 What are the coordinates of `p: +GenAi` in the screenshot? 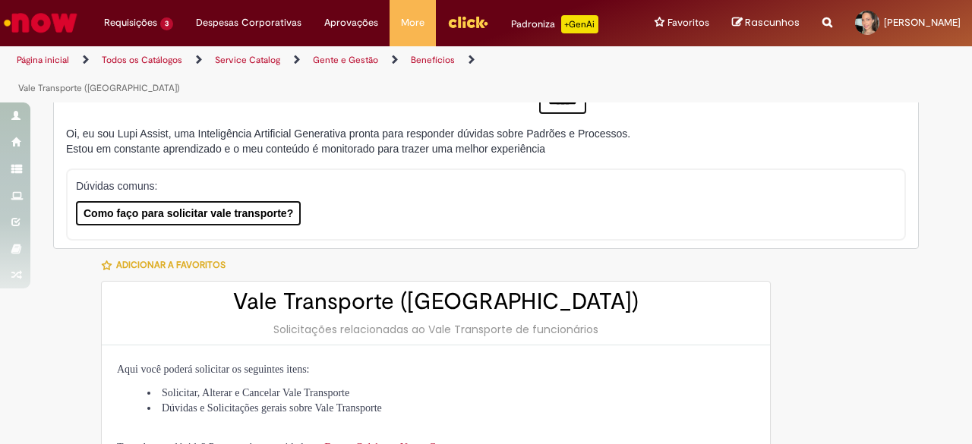 It's located at (579, 24).